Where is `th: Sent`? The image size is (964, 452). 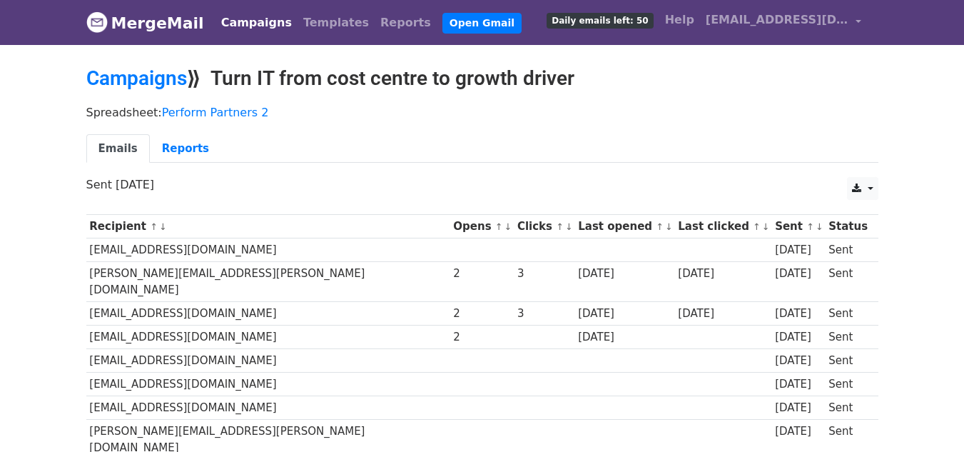
th: Sent is located at coordinates (797, 226).